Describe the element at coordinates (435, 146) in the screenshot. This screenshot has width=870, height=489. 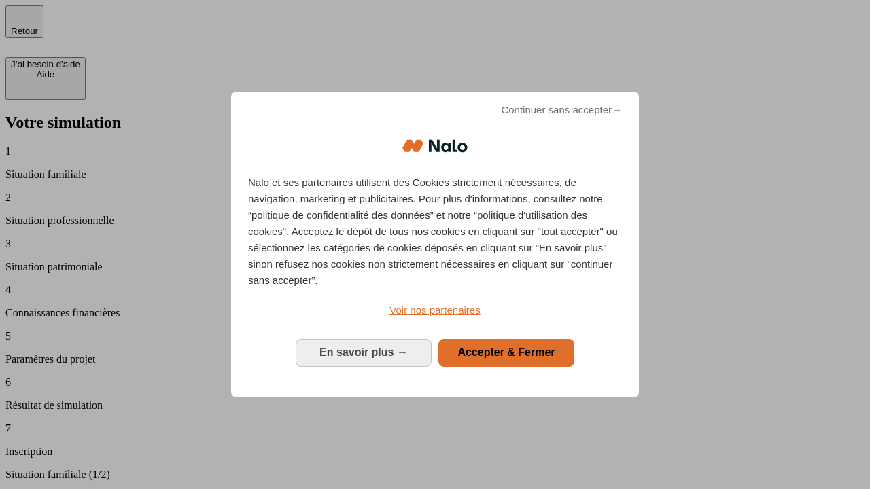
I see `img: Logo` at that location.